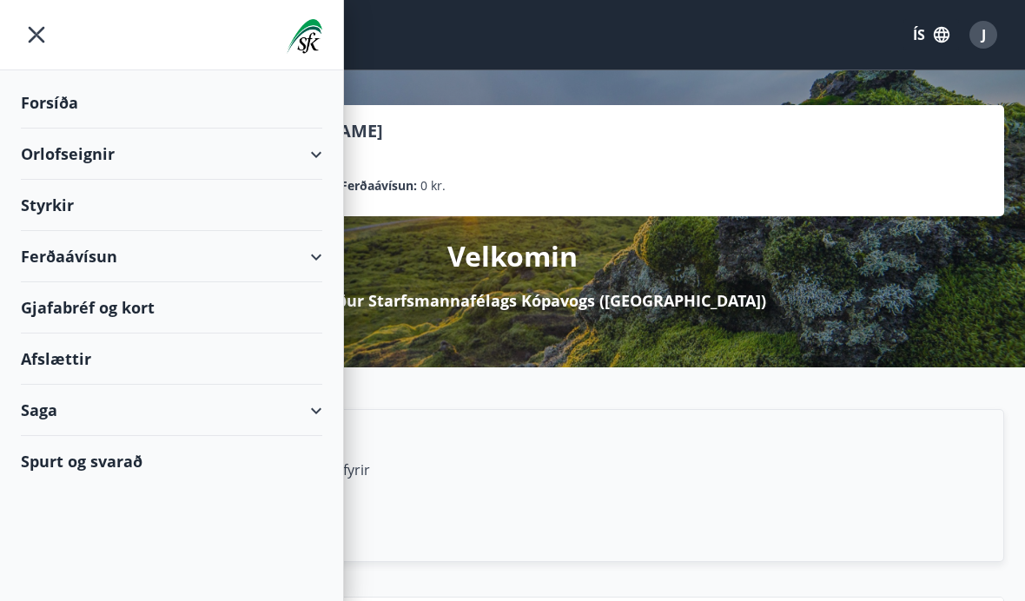 Image resolution: width=1025 pixels, height=601 pixels. Describe the element at coordinates (171, 205) in the screenshot. I see `div: Styrkir` at that location.